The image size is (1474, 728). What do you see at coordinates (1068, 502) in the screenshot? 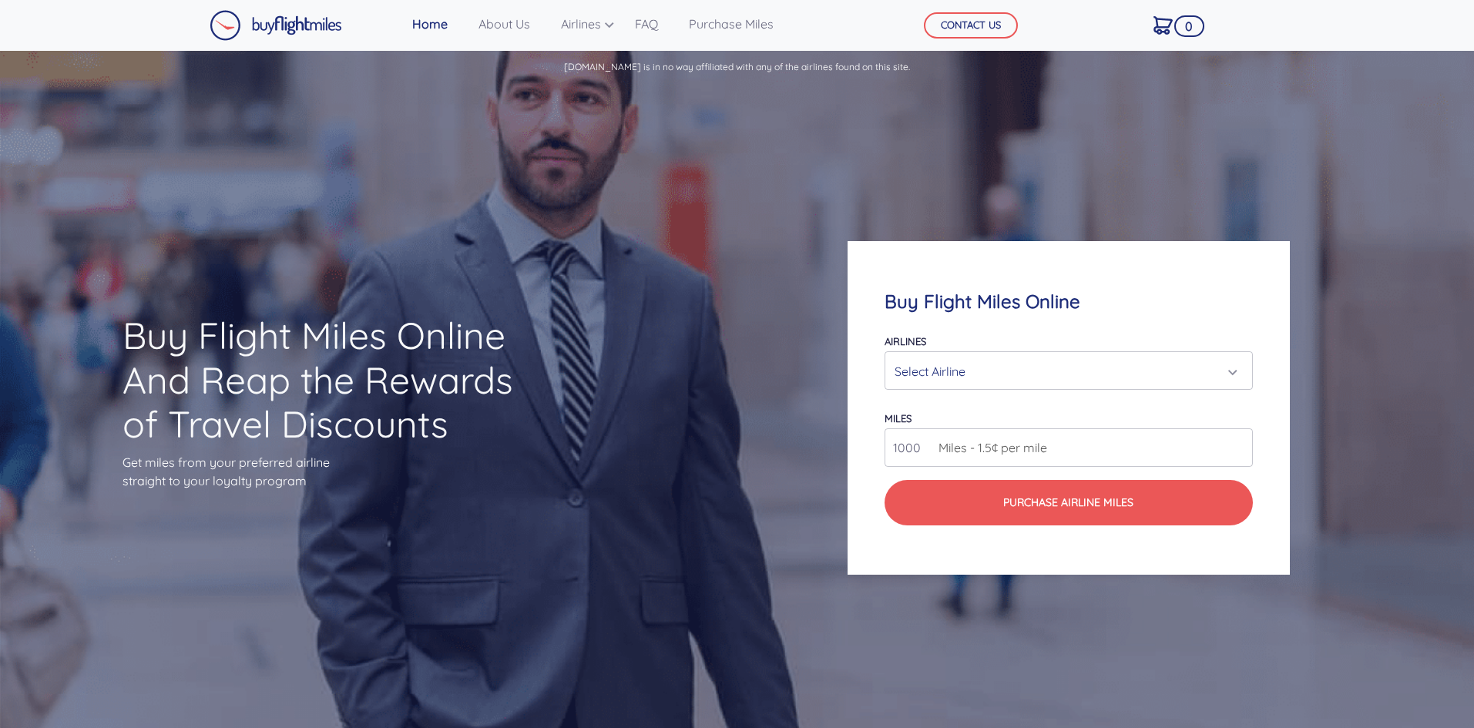
I see `button: Purchase Airline Miles` at bounding box center [1068, 502].